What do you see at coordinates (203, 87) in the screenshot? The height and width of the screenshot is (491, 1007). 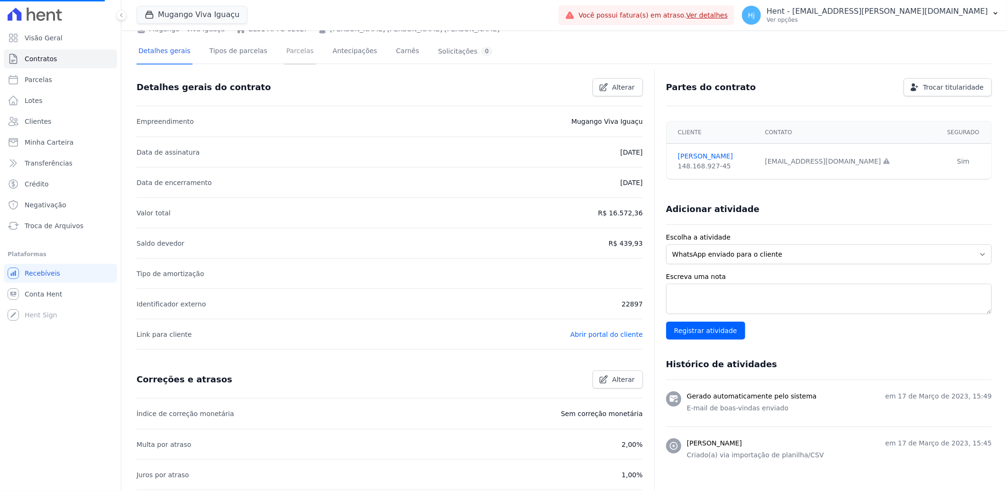 I see `h3: Detalhes gerais do contrato` at bounding box center [203, 87].